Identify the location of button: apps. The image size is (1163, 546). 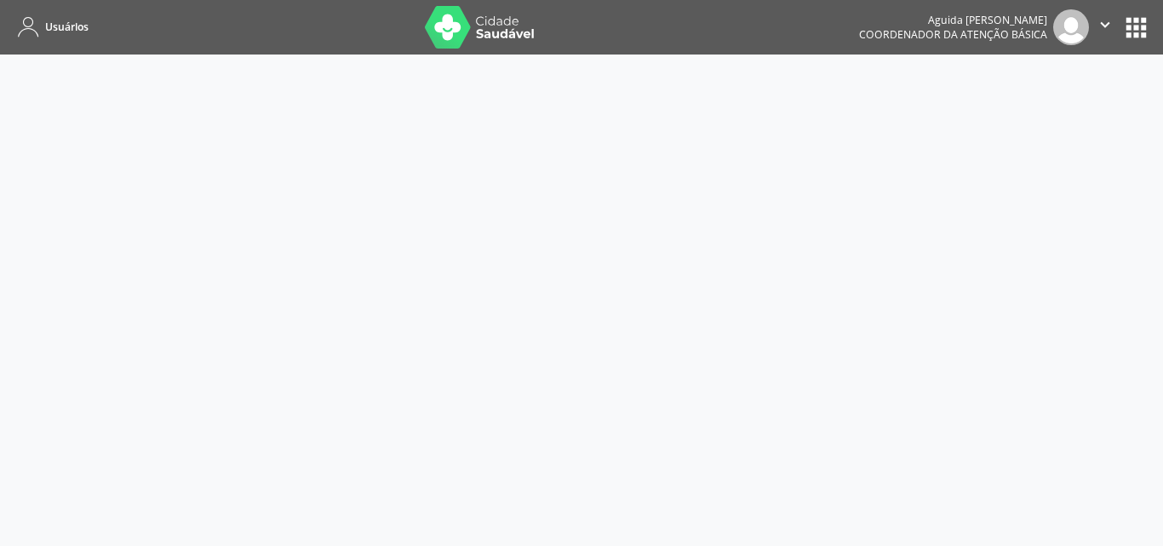
(1135, 27).